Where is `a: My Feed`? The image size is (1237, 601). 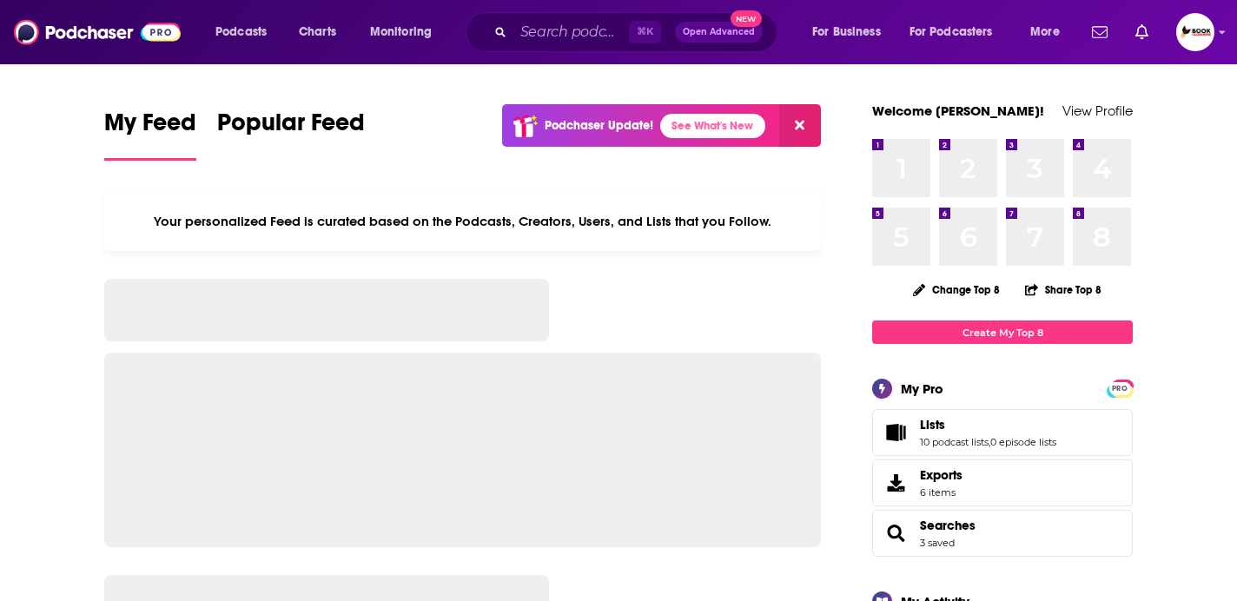 a: My Feed is located at coordinates (150, 134).